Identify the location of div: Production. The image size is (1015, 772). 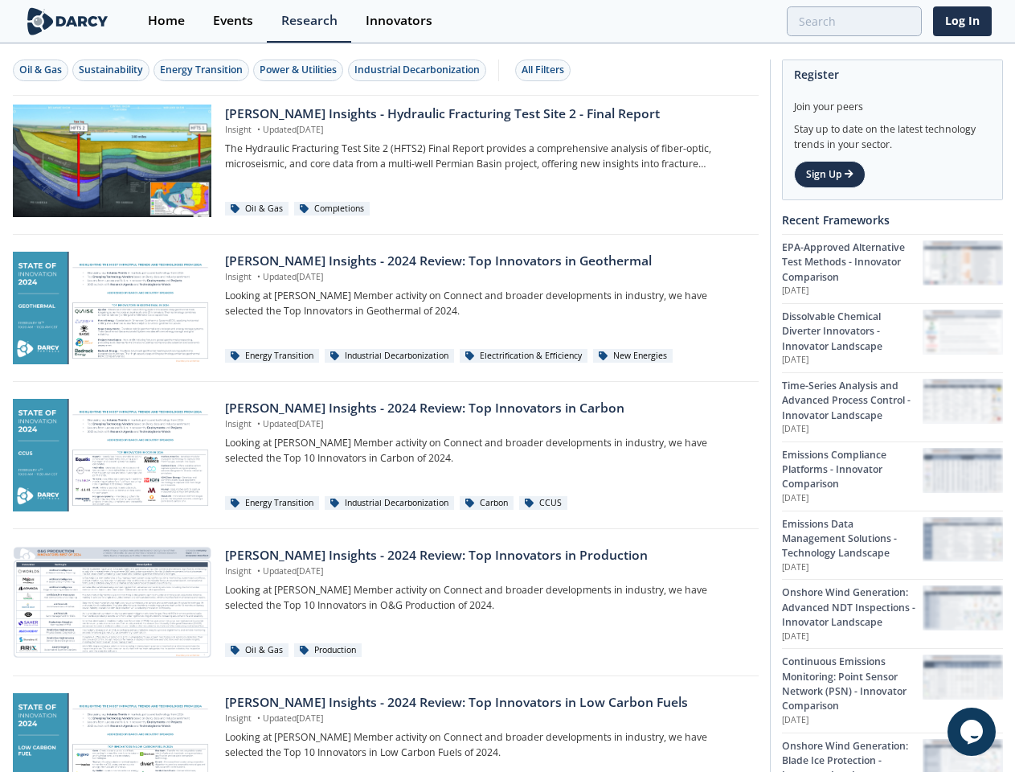
(328, 650).